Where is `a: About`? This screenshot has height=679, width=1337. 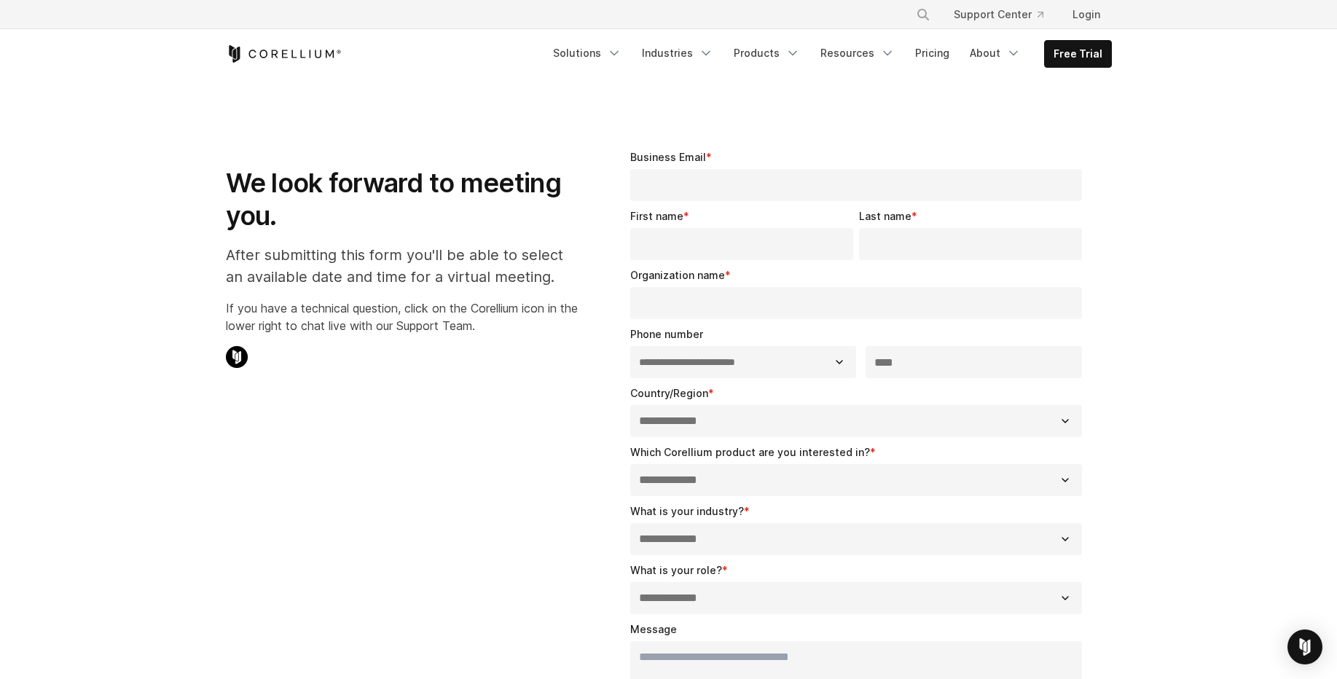
a: About is located at coordinates (995, 53).